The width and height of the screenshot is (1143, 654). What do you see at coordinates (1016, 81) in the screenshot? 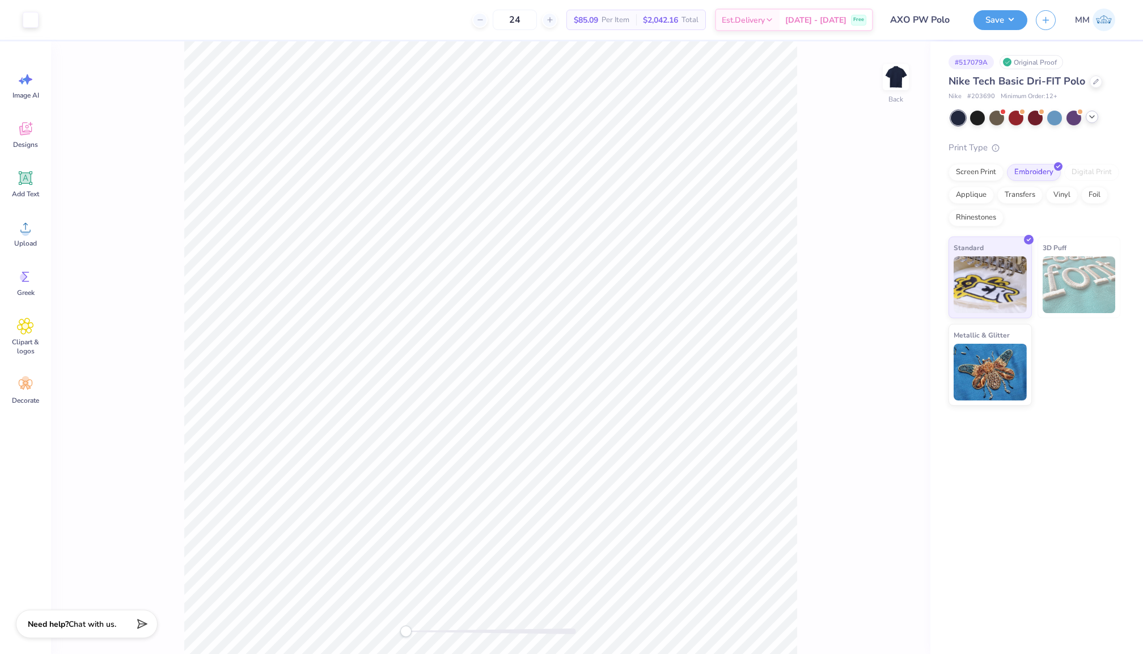
I see `span: Nike Tech Basic Dri-FIT Polo` at bounding box center [1016, 81].